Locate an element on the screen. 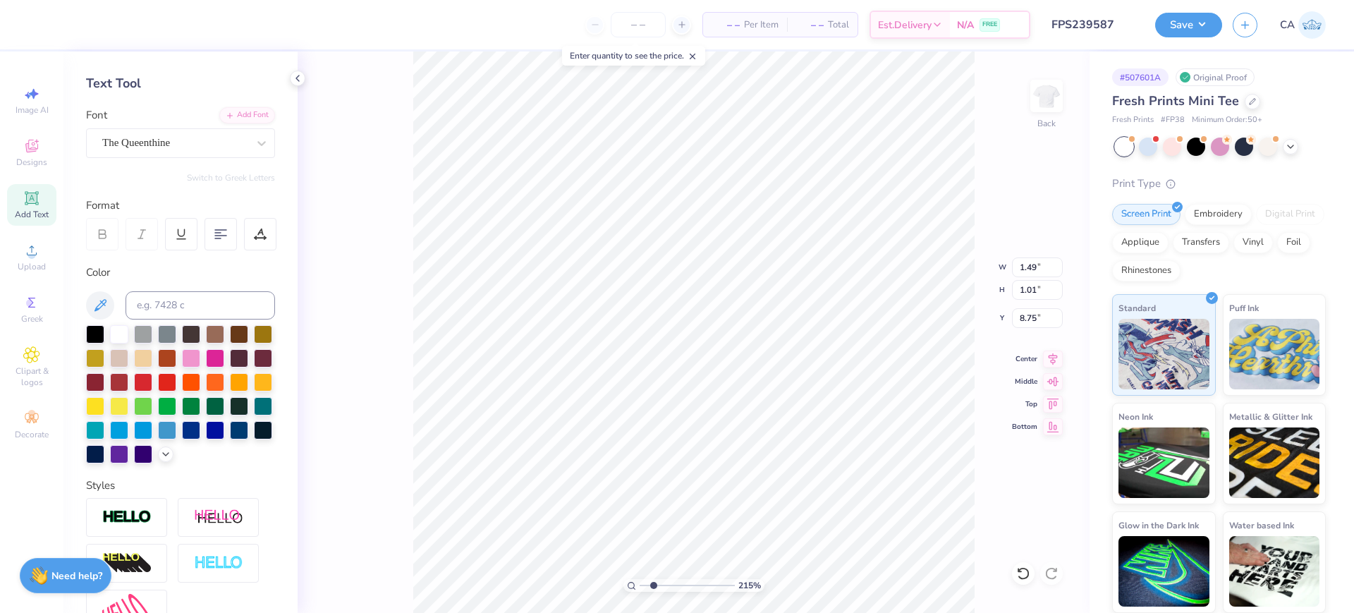 The width and height of the screenshot is (1354, 613). label: Font is located at coordinates (97, 115).